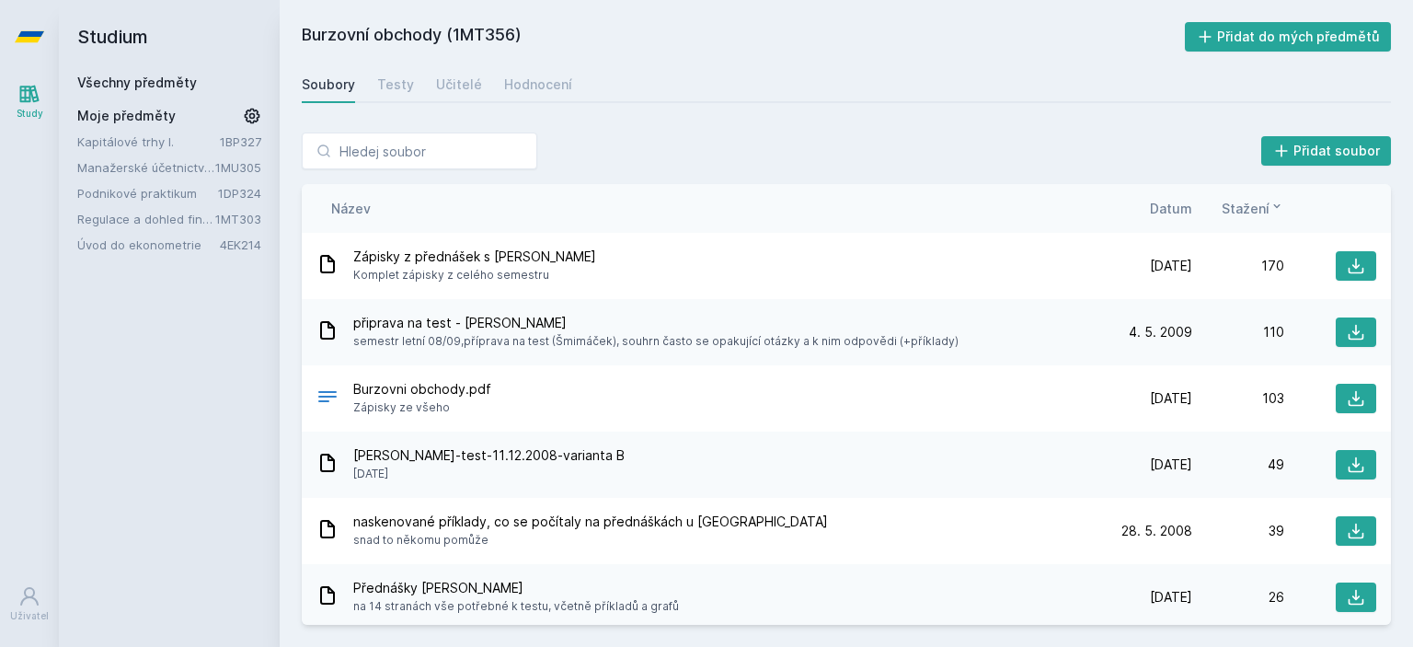  I want to click on h2: Burzovní obchody (1MT356), so click(743, 37).